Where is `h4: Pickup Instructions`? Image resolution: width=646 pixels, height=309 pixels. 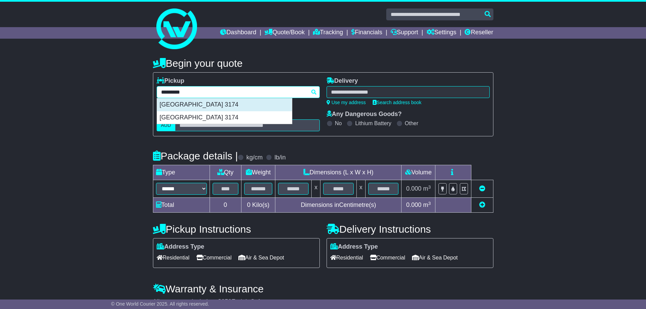
h4: Pickup Instructions is located at coordinates (236, 229).